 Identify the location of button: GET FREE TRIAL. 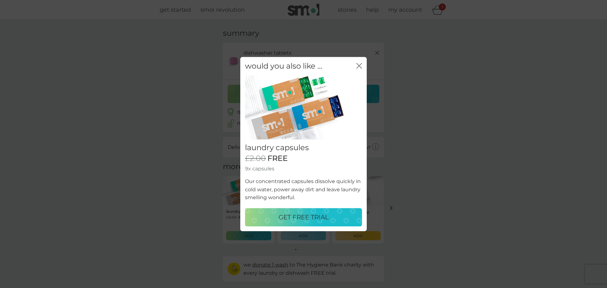
(304, 217).